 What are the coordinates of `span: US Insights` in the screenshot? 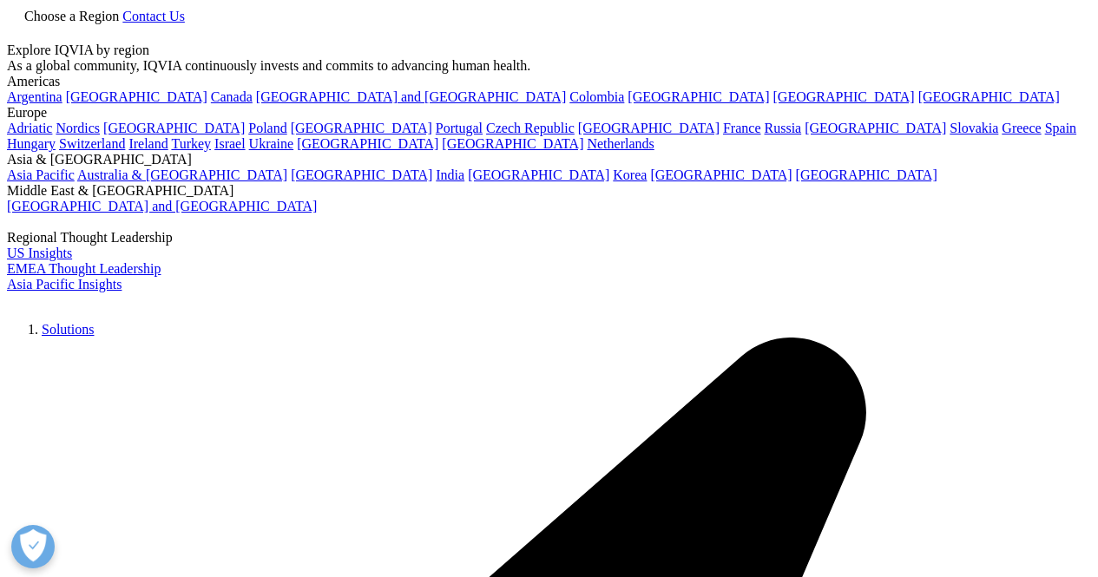 It's located at (39, 253).